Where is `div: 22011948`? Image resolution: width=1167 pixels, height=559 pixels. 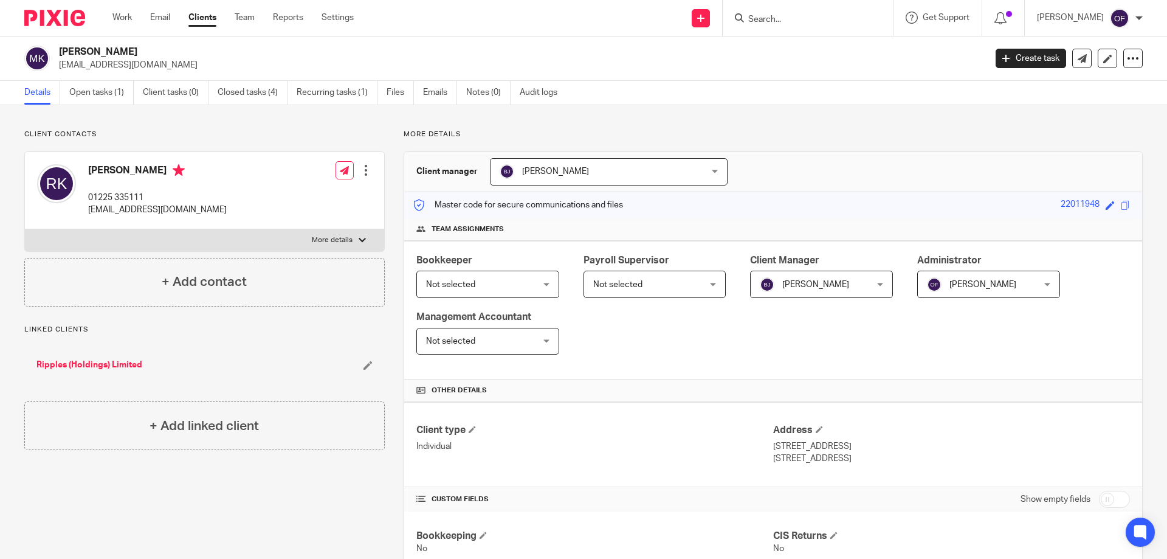
div: 22011948 is located at coordinates (1080, 205).